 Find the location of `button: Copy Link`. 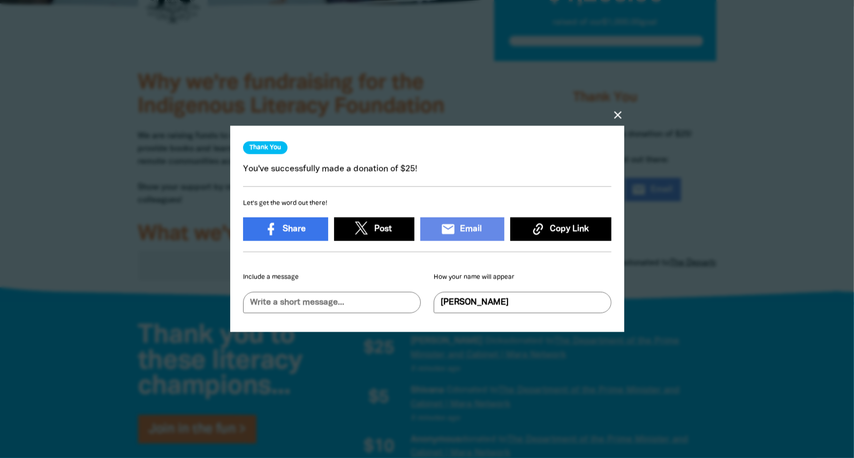

button: Copy Link is located at coordinates (560, 229).